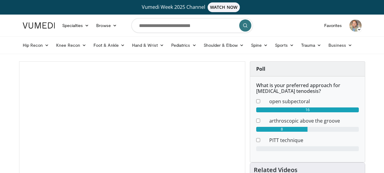 This screenshot has width=384, height=173. I want to click on a: Business, so click(341, 45).